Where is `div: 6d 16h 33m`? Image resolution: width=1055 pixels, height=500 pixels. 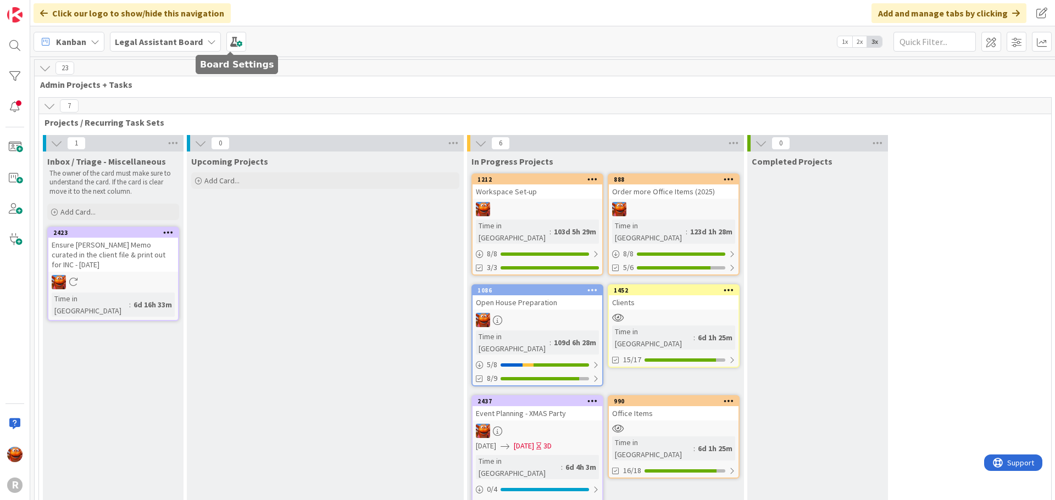
div: 6d 16h 33m is located at coordinates (153, 305).